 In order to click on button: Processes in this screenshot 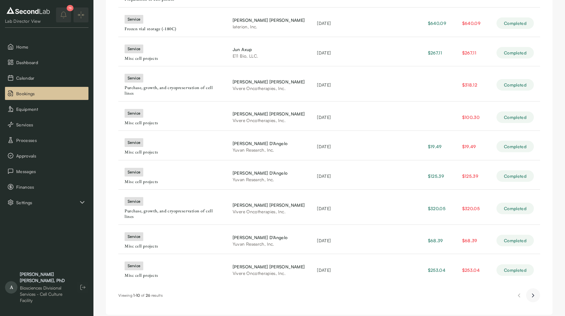, I will do `click(47, 140)`.